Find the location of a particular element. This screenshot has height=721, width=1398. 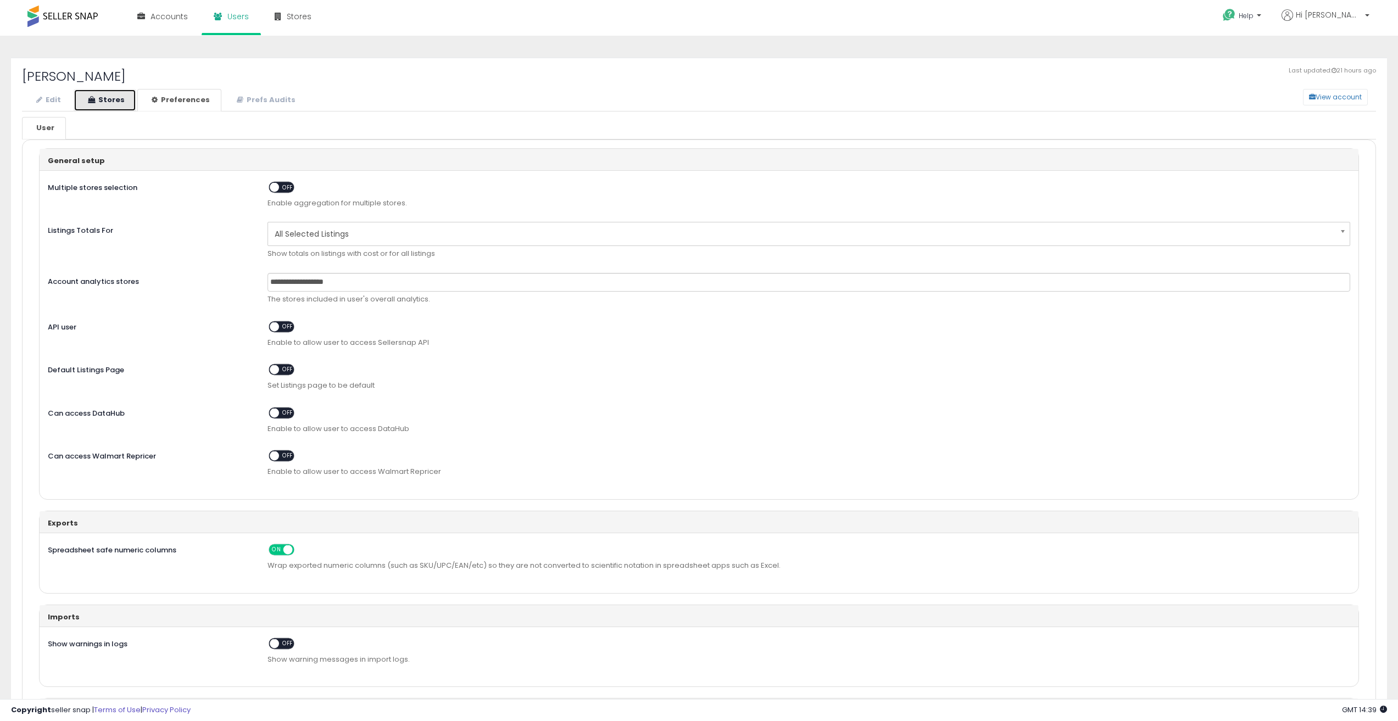

label: Can access Walmart Repricer is located at coordinates (149, 455).